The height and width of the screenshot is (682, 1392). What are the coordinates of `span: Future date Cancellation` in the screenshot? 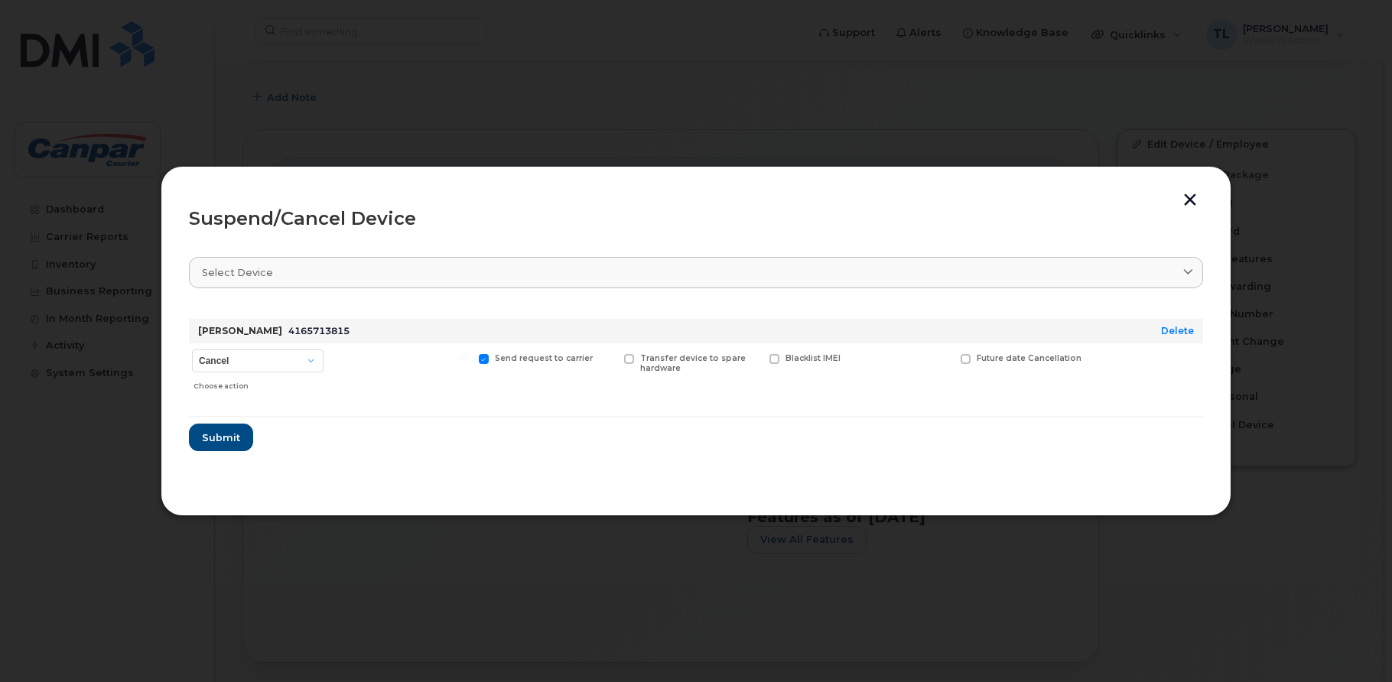 It's located at (1029, 358).